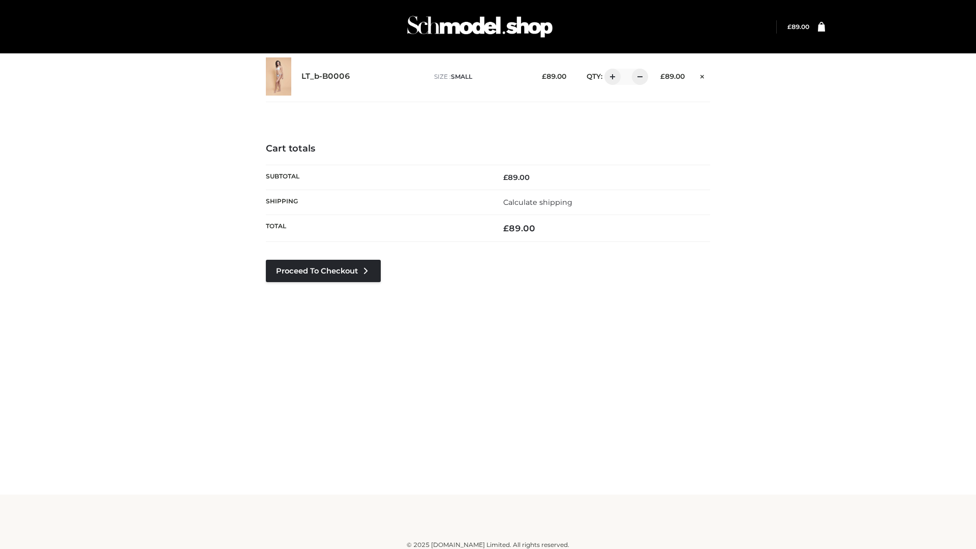 This screenshot has width=976, height=549. Describe the element at coordinates (480, 26) in the screenshot. I see `a: Schmodel Admin 964` at that location.